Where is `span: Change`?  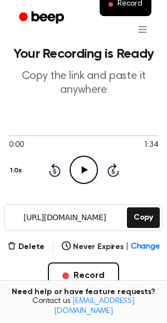
span: Change is located at coordinates (145, 247).